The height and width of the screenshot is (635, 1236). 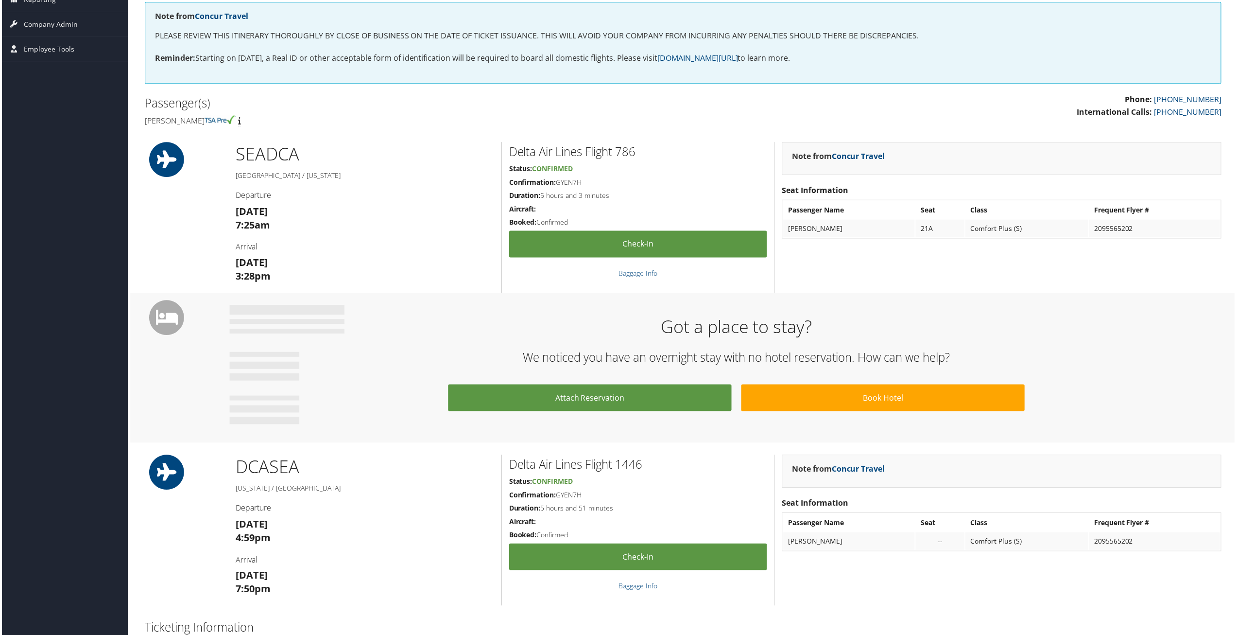 What do you see at coordinates (638, 509) in the screenshot?
I see `h5: 5 hours and 51 minutes` at bounding box center [638, 509].